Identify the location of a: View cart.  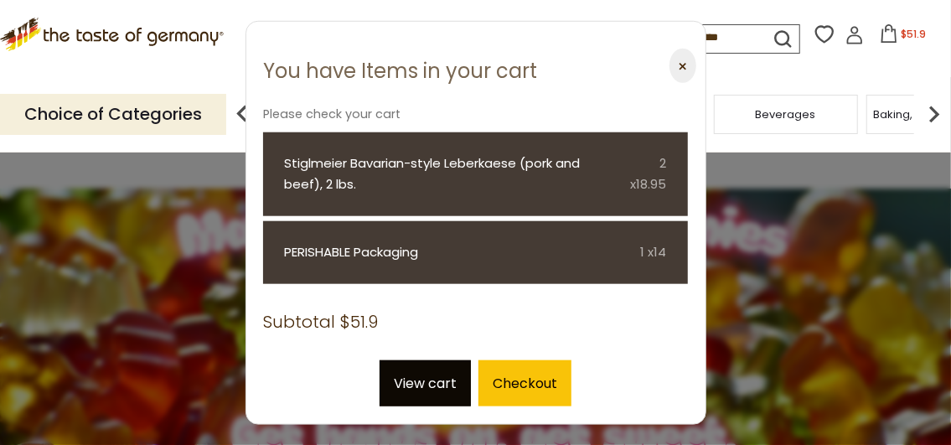
(425, 383).